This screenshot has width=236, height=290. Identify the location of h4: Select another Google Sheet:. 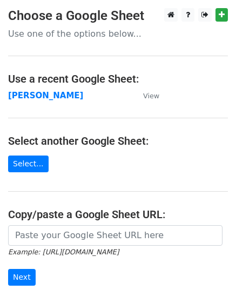
(118, 141).